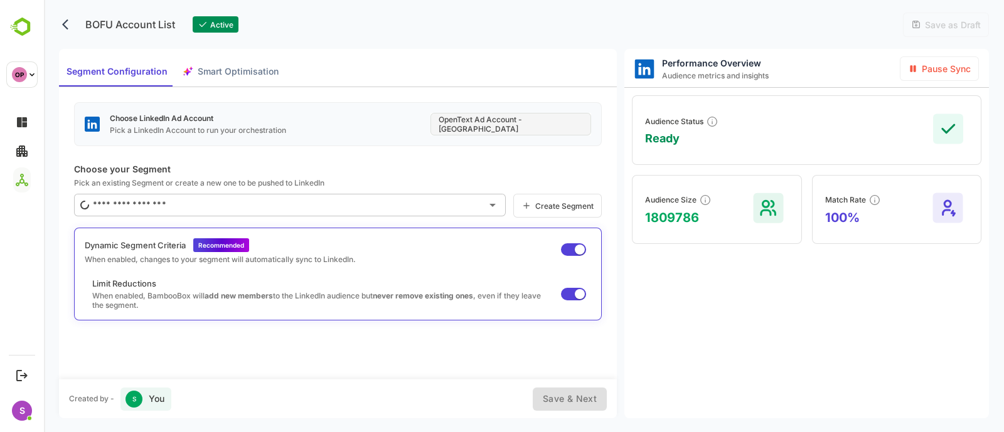  I want to click on span: Pause Sync, so click(900, 68).